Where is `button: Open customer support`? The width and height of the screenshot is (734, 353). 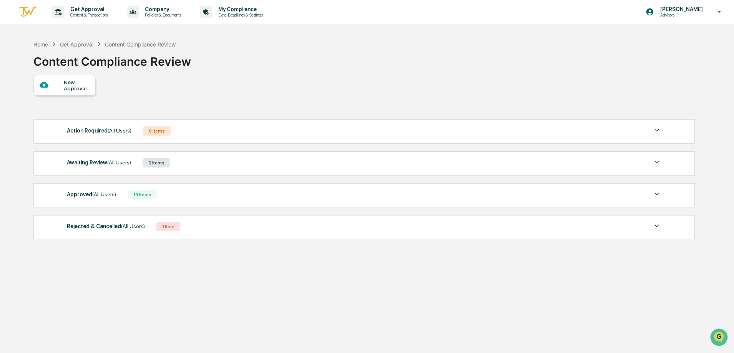 button: Open customer support is located at coordinates (10, 10).